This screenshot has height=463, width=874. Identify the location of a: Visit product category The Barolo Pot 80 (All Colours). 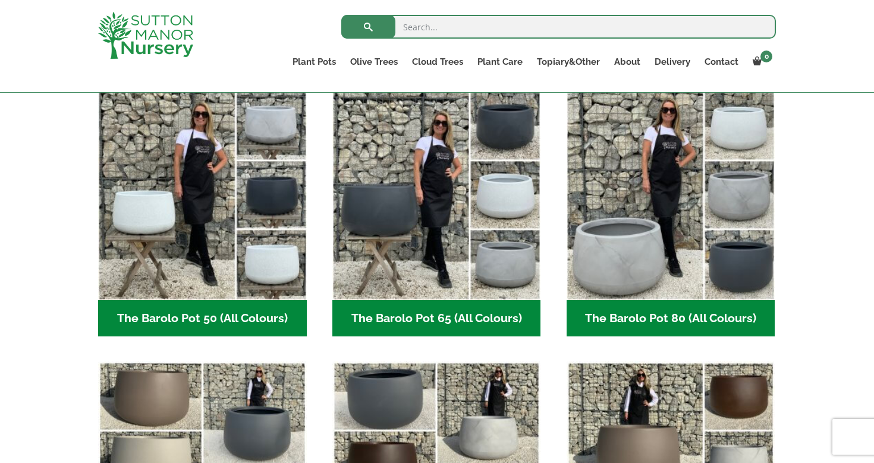
(671, 214).